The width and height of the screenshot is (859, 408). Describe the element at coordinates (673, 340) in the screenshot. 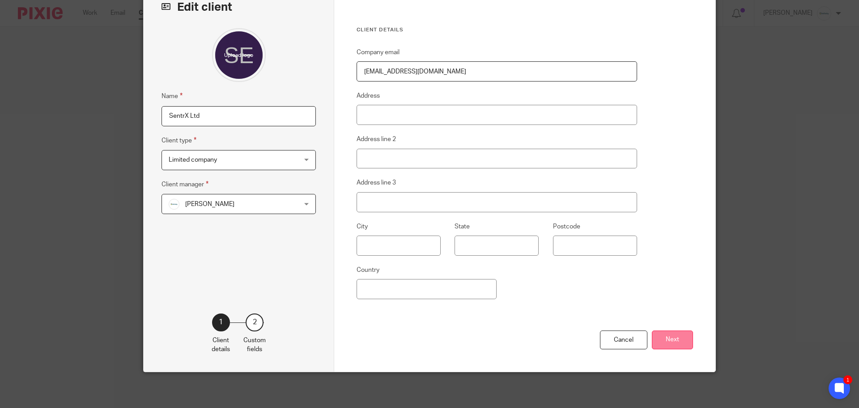

I see `button: Next` at that location.